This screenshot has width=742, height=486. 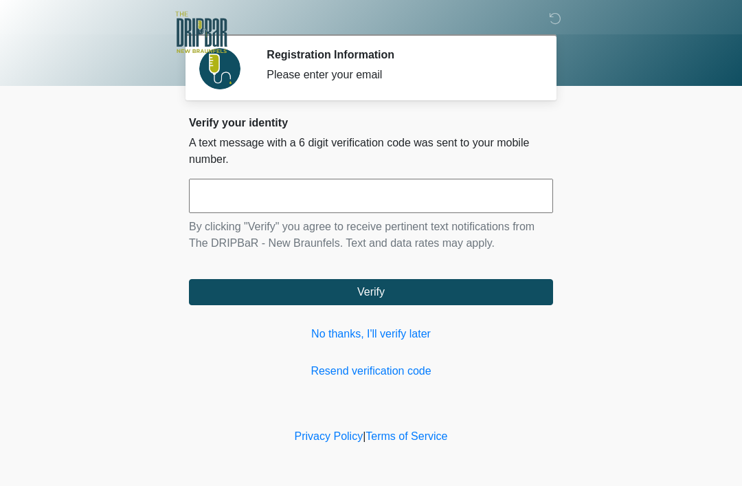 What do you see at coordinates (406, 436) in the screenshot?
I see `a: Terms of Service` at bounding box center [406, 436].